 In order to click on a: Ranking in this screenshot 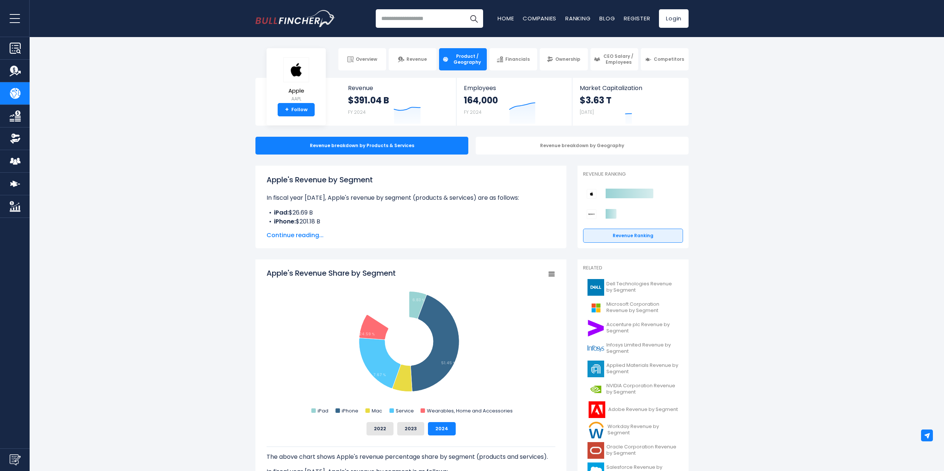, I will do `click(578, 18)`.